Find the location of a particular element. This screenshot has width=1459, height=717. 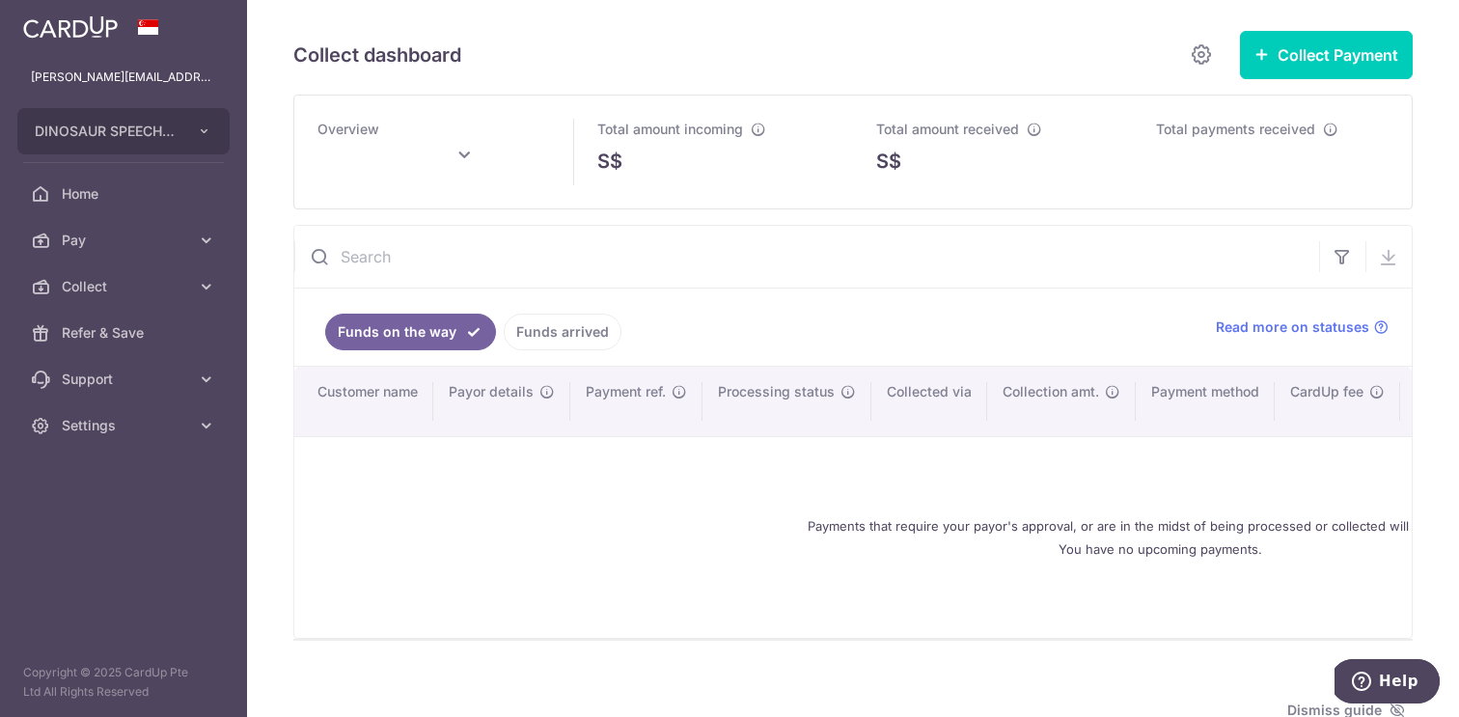

button: Collect Payment is located at coordinates (1326, 55).